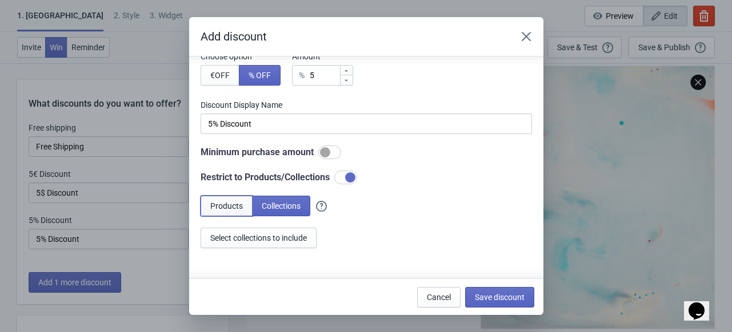  What do you see at coordinates (352, 37) in the screenshot?
I see `h2: Add discount` at bounding box center [352, 37].